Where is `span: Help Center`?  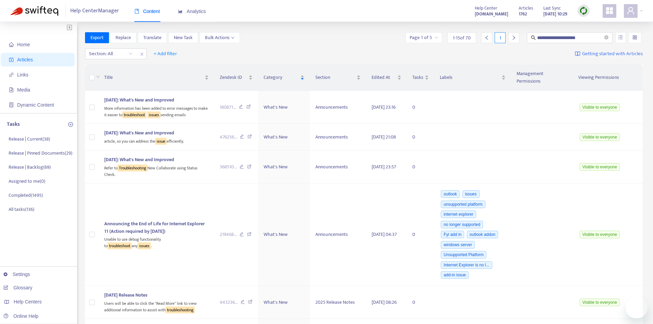 span: Help Center is located at coordinates (486, 8).